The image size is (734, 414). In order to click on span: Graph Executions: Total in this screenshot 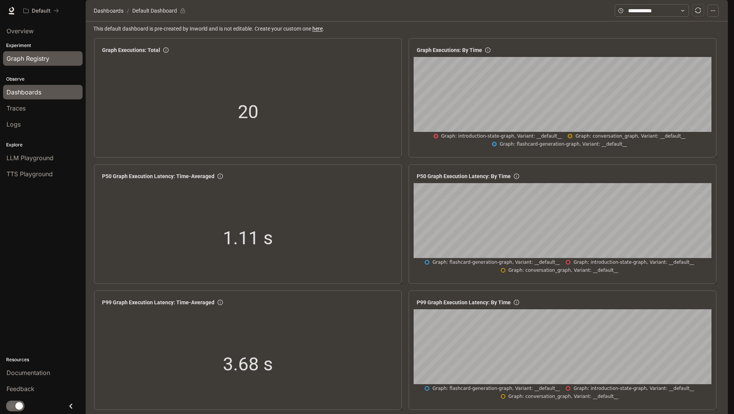, I will do `click(131, 50)`.